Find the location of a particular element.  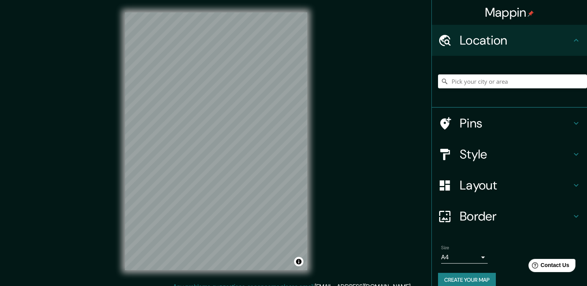

canvas: Map is located at coordinates (216, 141).